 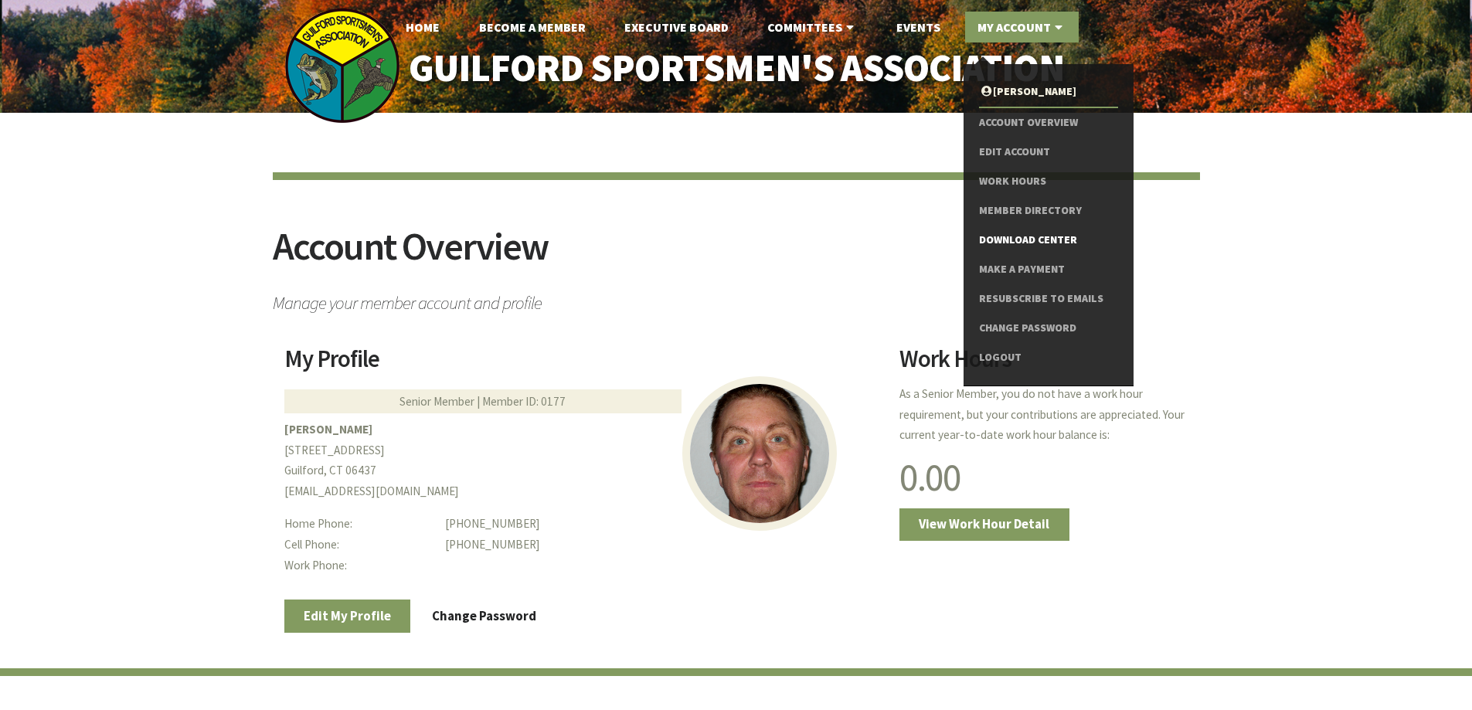 I want to click on h2: My Profile, so click(x=583, y=365).